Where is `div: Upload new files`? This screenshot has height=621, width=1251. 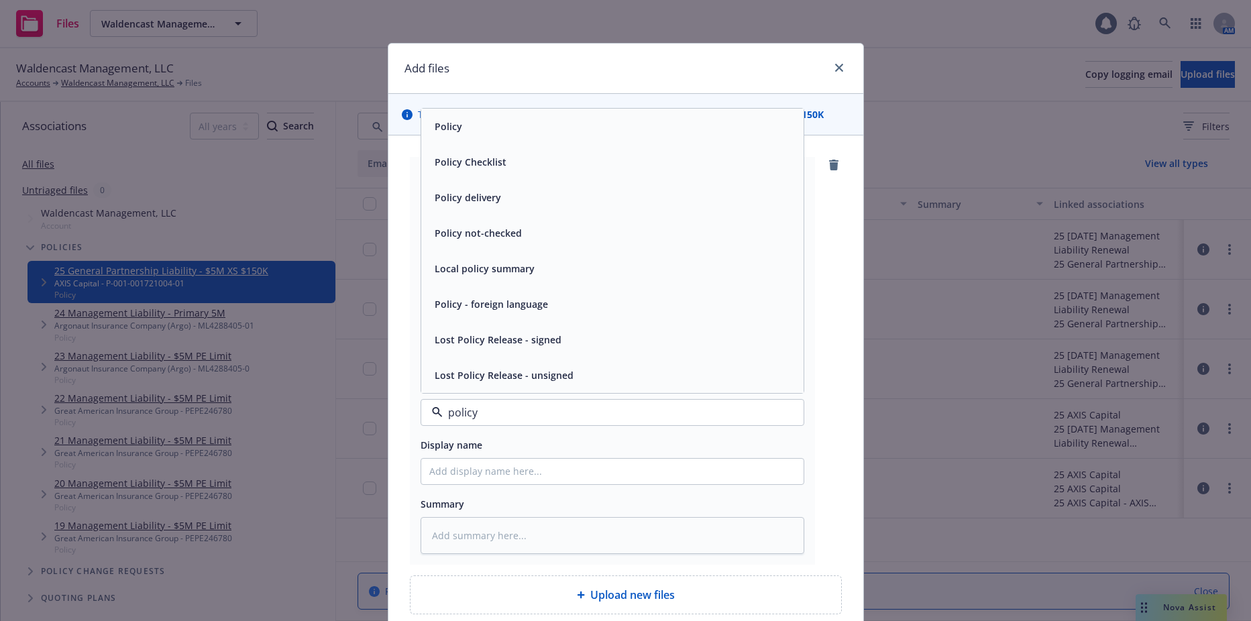
div: Upload new files is located at coordinates (626, 595).